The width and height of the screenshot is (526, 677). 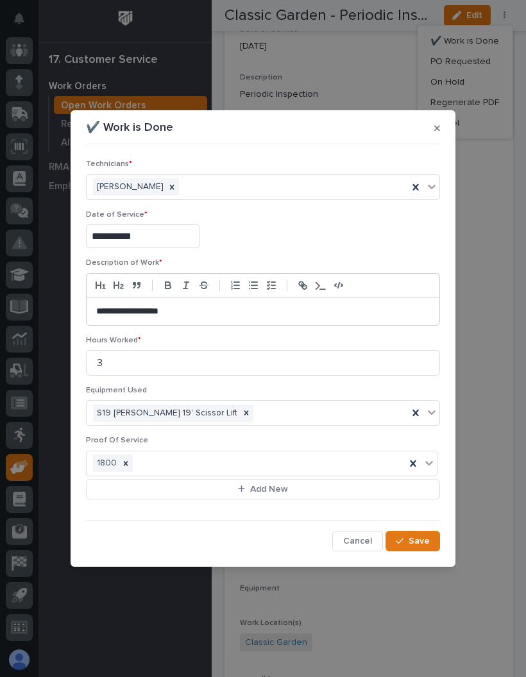 What do you see at coordinates (129, 128) in the screenshot?
I see `p: ✔️ Work is Done` at bounding box center [129, 128].